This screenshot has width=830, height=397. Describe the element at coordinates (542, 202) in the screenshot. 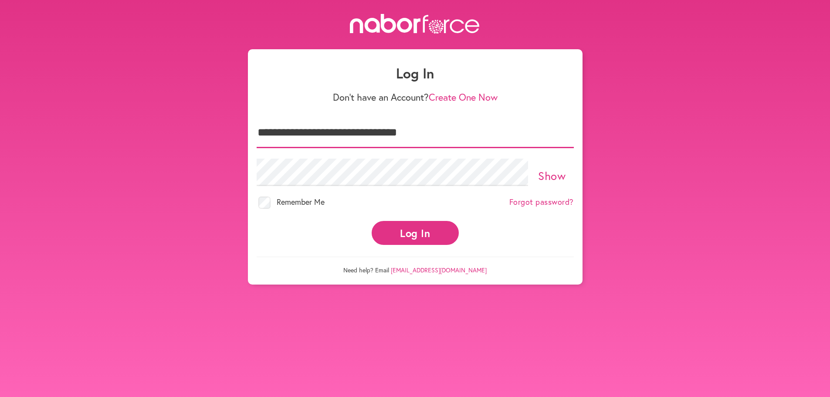

I see `a: Forgot password?` at that location.